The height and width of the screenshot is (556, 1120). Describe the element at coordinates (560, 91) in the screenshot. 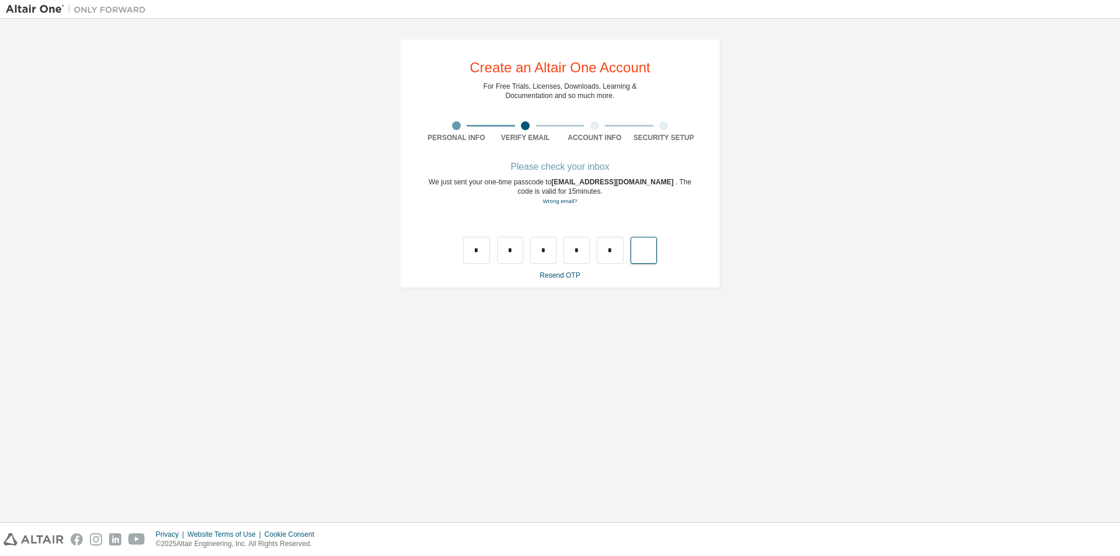

I see `div: For Free Trials, Licenses, Downloads, Learning & Documentation and so much more.` at that location.